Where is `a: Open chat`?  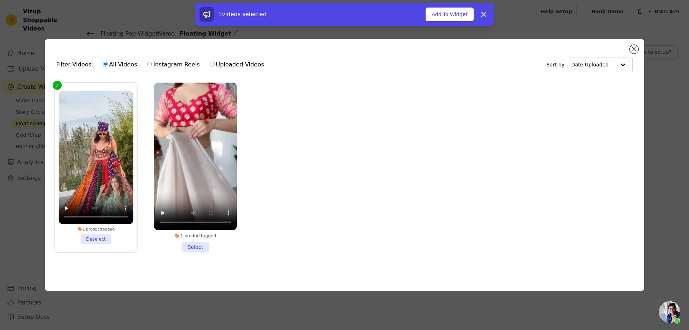
a: Open chat is located at coordinates (670, 312).